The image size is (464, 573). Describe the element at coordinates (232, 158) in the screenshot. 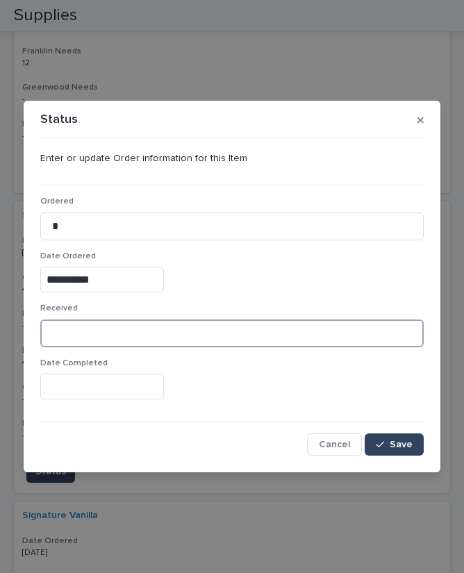

I see `p: Enter or update Order information for this Item` at that location.